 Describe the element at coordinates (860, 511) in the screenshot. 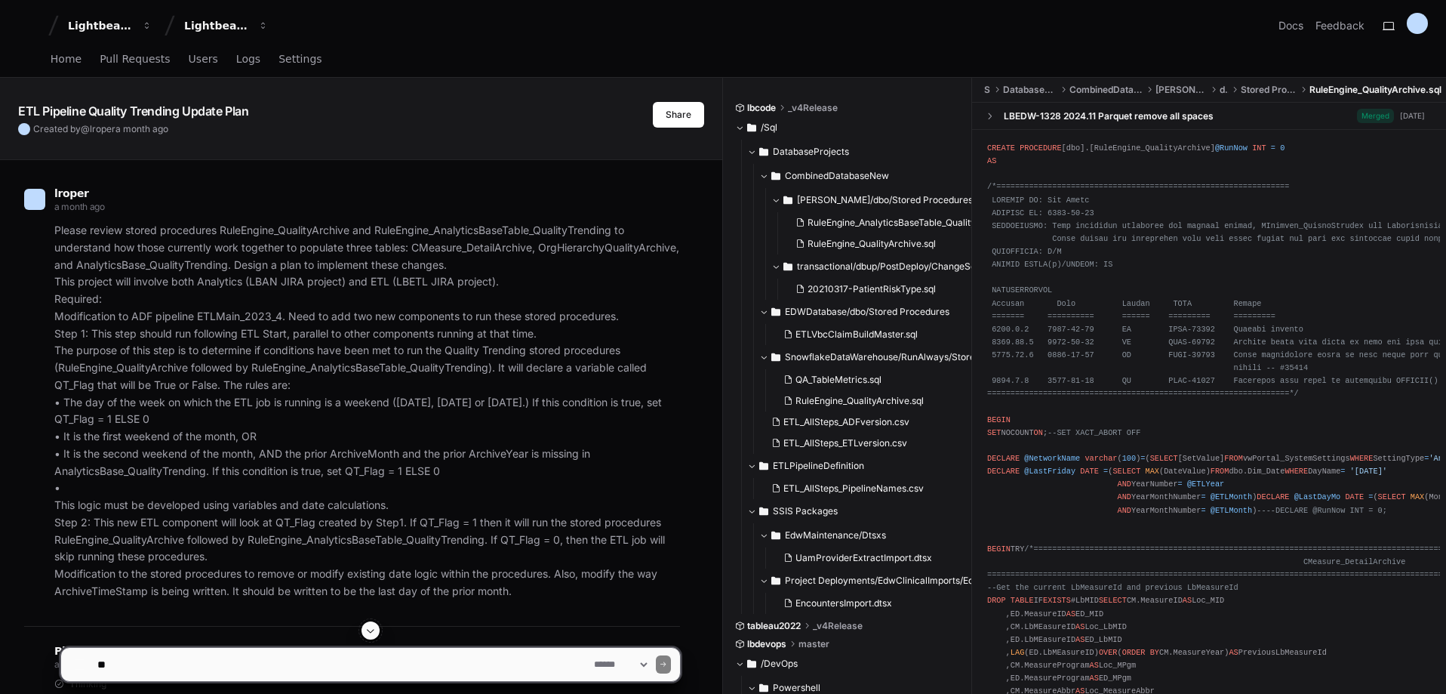

I see `button: SSIS Packages` at that location.